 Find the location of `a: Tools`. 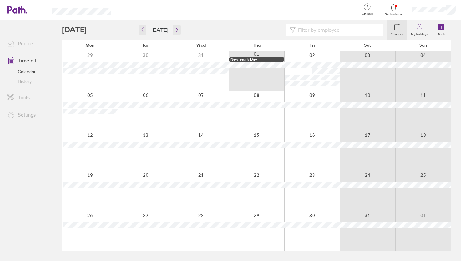

a: Tools is located at coordinates (27, 97).